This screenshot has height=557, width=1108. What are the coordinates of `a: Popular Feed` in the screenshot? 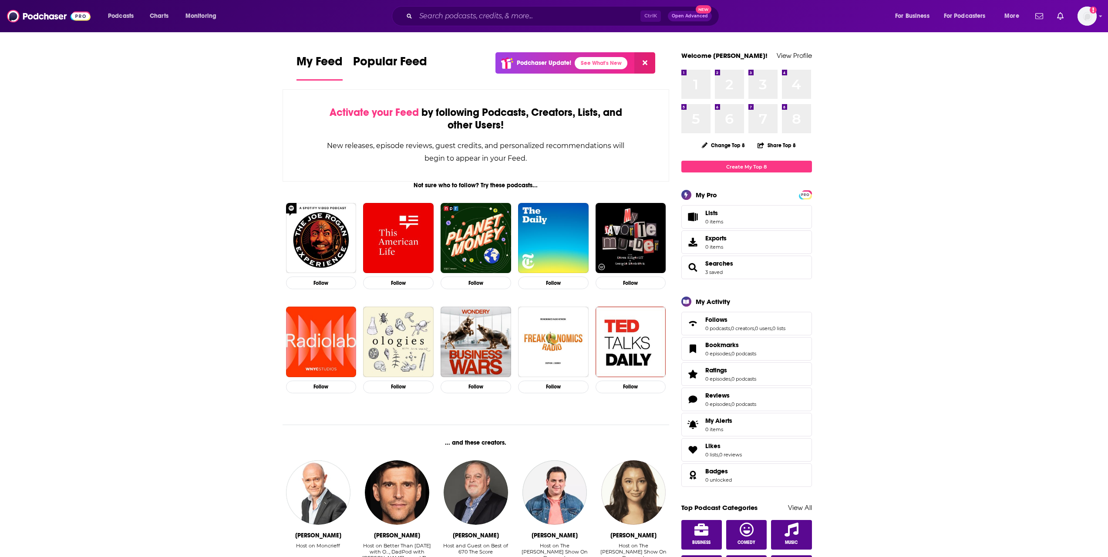 It's located at (390, 67).